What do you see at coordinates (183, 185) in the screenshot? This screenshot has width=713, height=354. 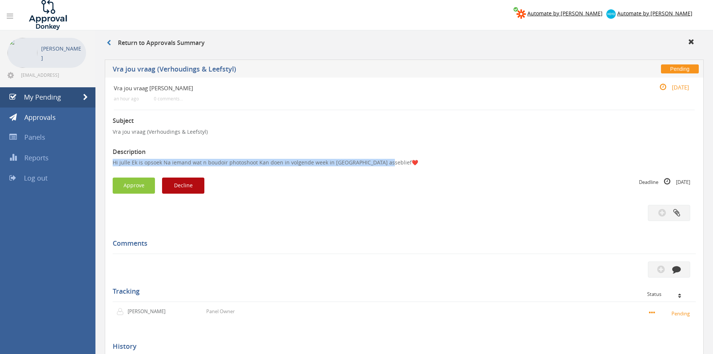 I see `button: Decline` at bounding box center [183, 185].